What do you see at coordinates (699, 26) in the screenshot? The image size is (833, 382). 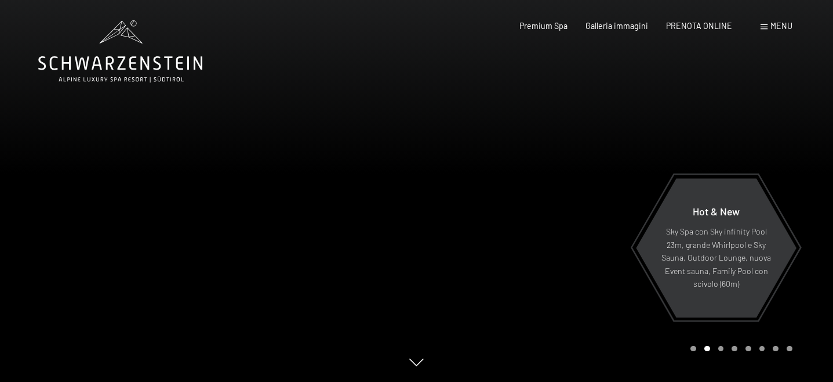 I see `a: PRENOTA ONLINE` at bounding box center [699, 26].